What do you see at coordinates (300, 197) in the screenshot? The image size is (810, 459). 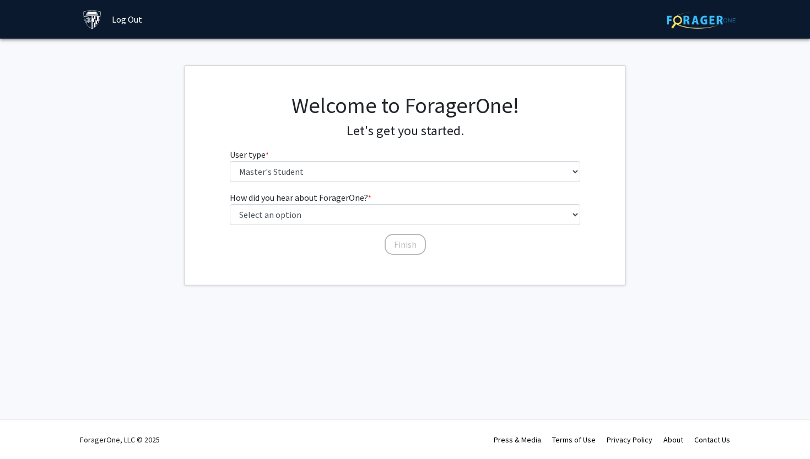 I see `label: How did you hear about ForagerOne?` at bounding box center [300, 197].